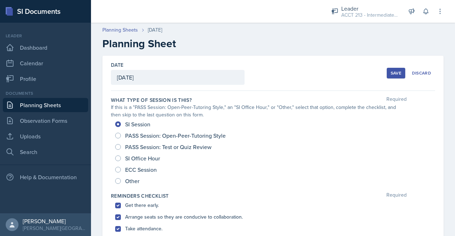 This screenshot has height=236, width=455. I want to click on span: Other, so click(132, 181).